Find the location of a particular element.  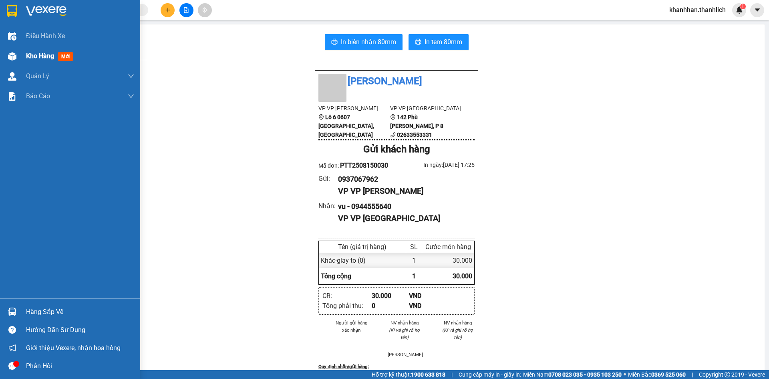

img: logo-vxr is located at coordinates (12, 11).